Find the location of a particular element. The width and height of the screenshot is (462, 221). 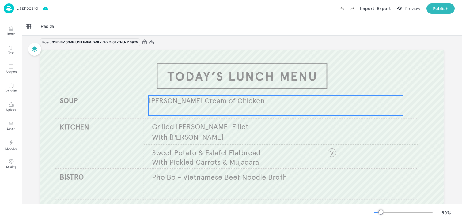

span: Build your own bowl in THREE easy steps… is located at coordinates (222, 208).